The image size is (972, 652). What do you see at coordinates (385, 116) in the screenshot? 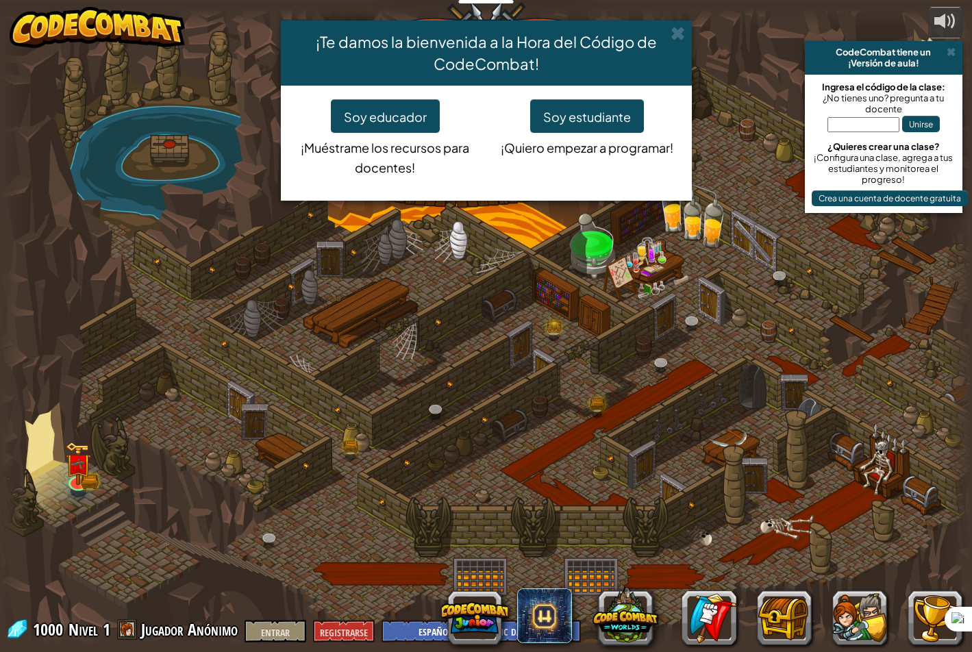
I see `button: Soy educador` at bounding box center [385, 116].